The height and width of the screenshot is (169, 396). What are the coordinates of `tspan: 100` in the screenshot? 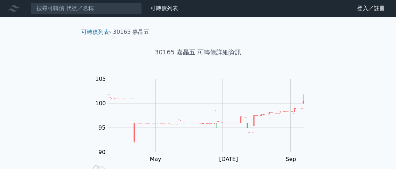 It's located at (101, 103).